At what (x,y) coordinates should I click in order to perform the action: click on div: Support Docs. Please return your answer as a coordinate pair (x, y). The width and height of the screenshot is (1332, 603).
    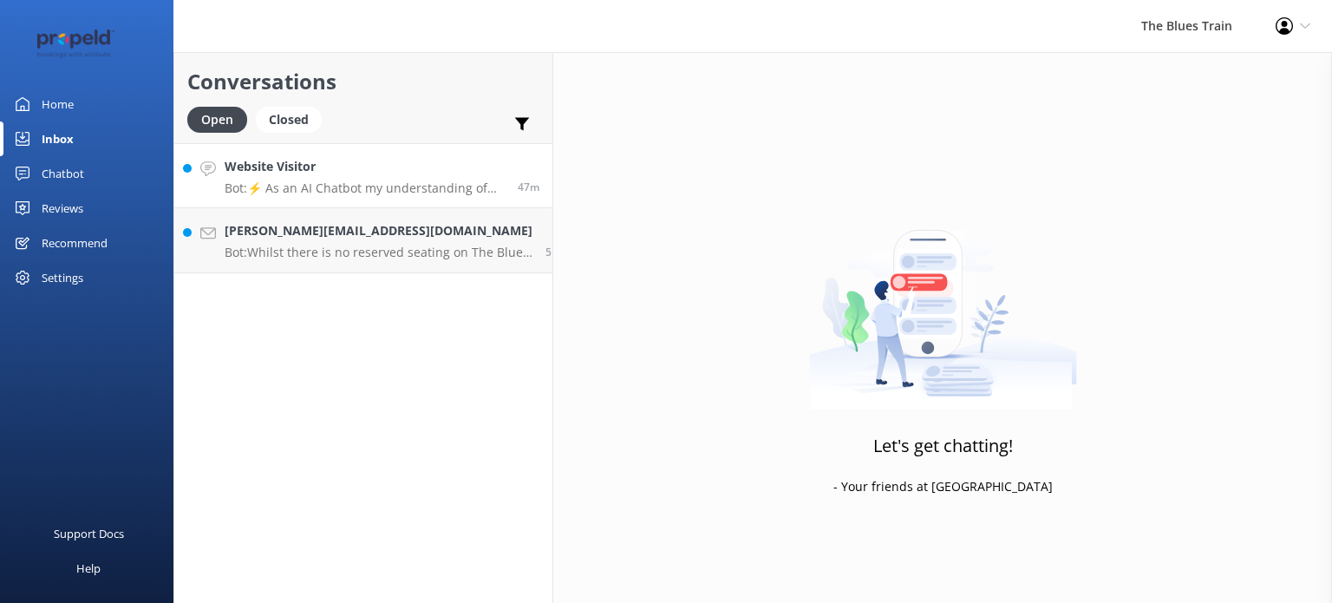
    Looking at the image, I should click on (88, 534).